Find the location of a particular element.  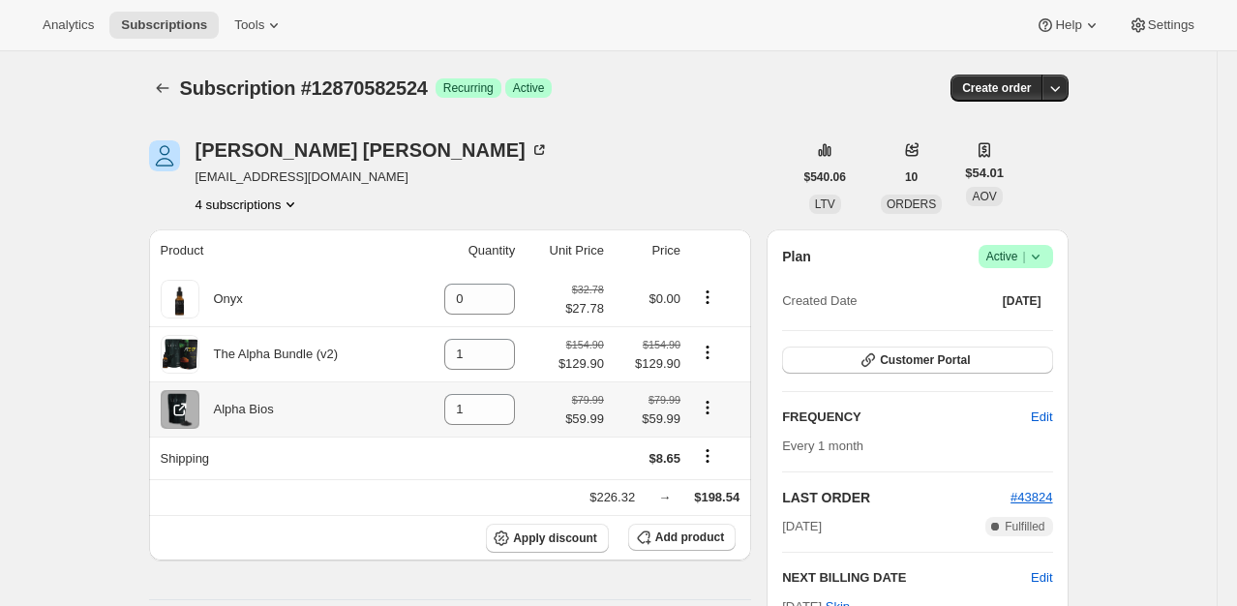

img: product img is located at coordinates (180, 354).